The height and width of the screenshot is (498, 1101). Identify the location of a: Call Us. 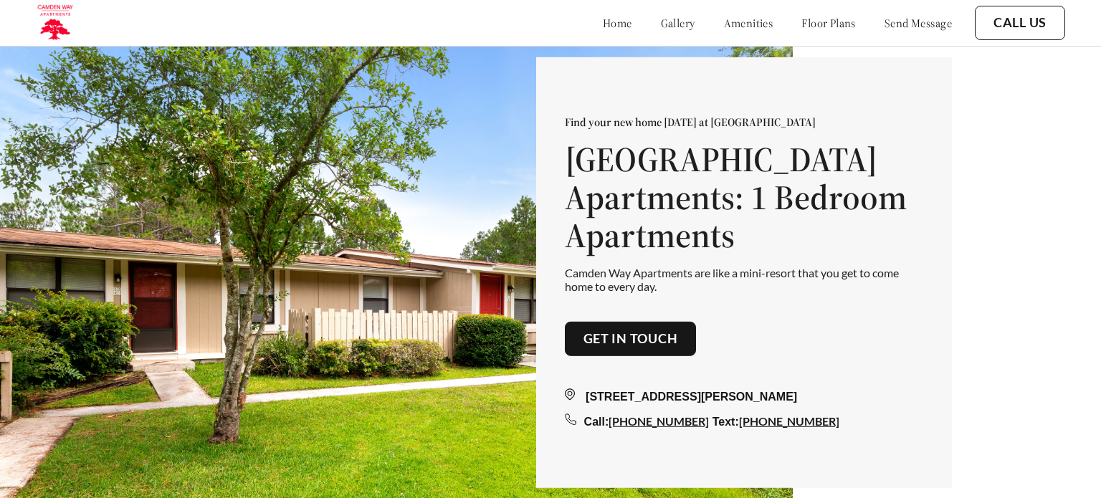
(1020, 23).